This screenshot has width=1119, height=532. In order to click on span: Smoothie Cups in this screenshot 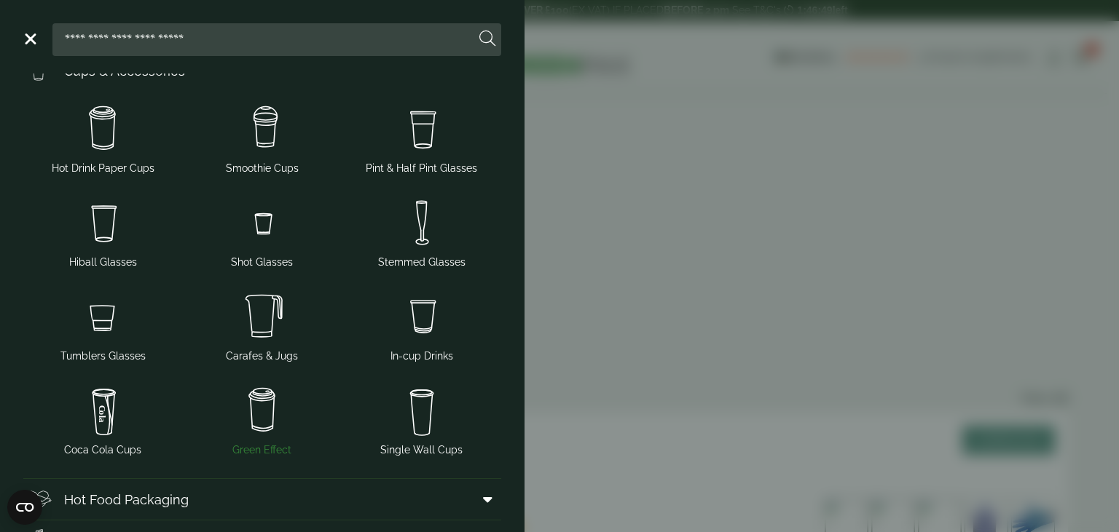, I will do `click(262, 168)`.